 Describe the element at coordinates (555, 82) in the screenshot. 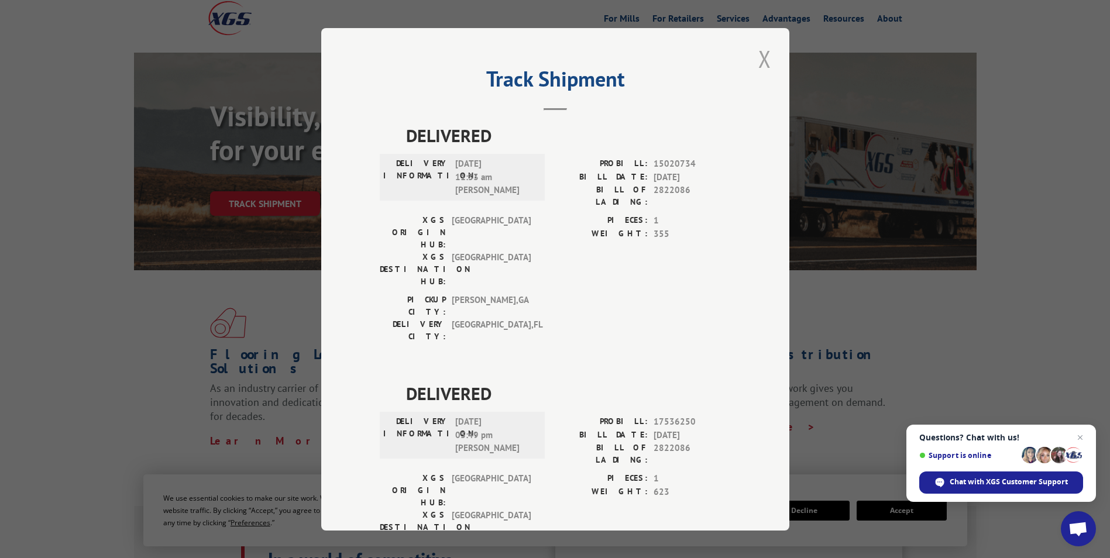

I see `h2: Track Shipment` at that location.